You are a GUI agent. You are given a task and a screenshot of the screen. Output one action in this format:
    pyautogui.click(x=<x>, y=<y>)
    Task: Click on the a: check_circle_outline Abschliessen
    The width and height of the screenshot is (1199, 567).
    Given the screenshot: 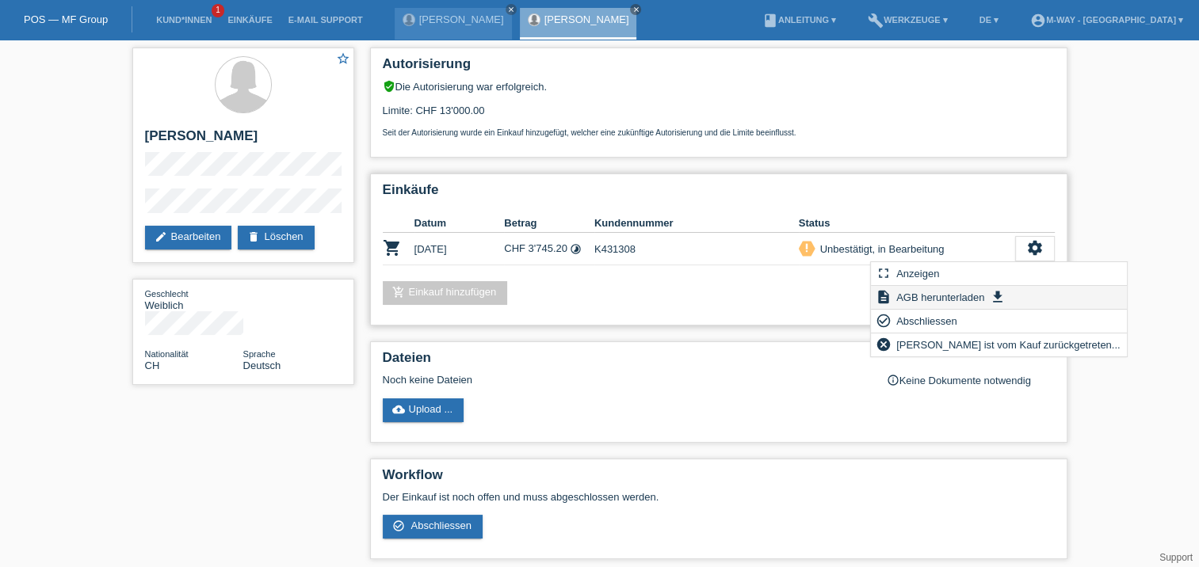 What is the action you would take?
    pyautogui.click(x=433, y=527)
    